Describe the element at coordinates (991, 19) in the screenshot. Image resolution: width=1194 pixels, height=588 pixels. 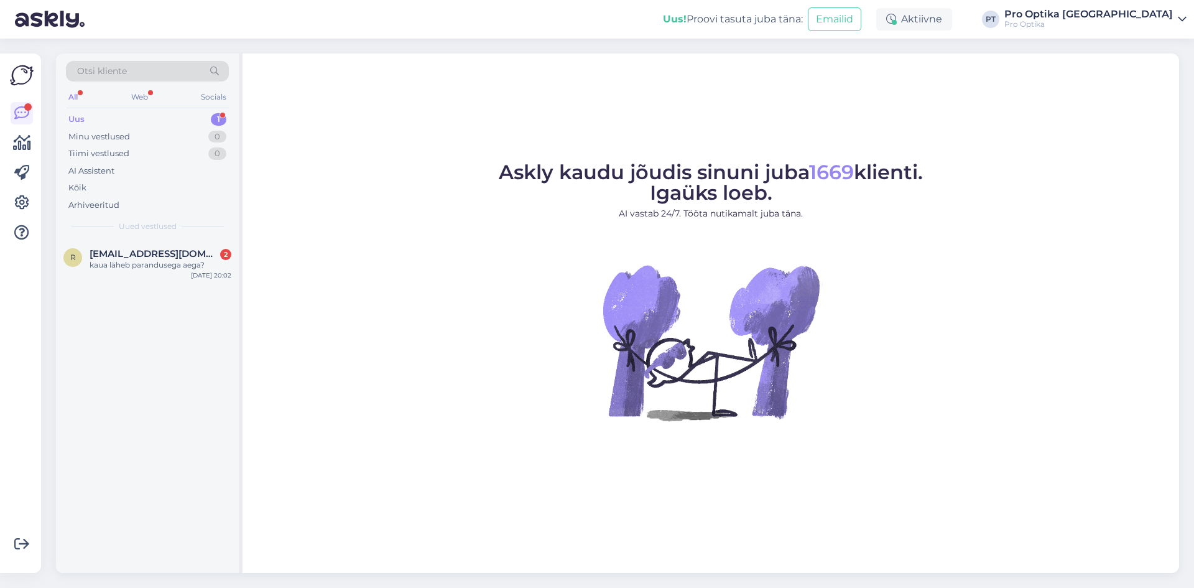
I see `div: PT` at that location.